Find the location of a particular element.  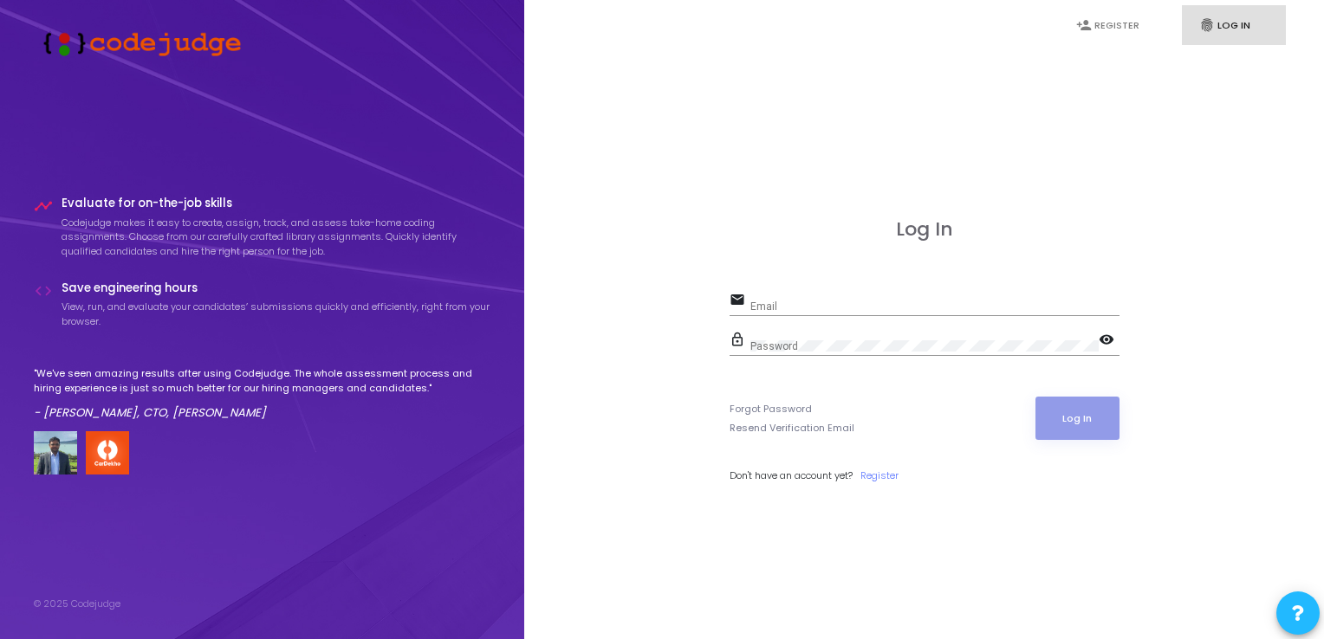

img: user image is located at coordinates (55, 453).